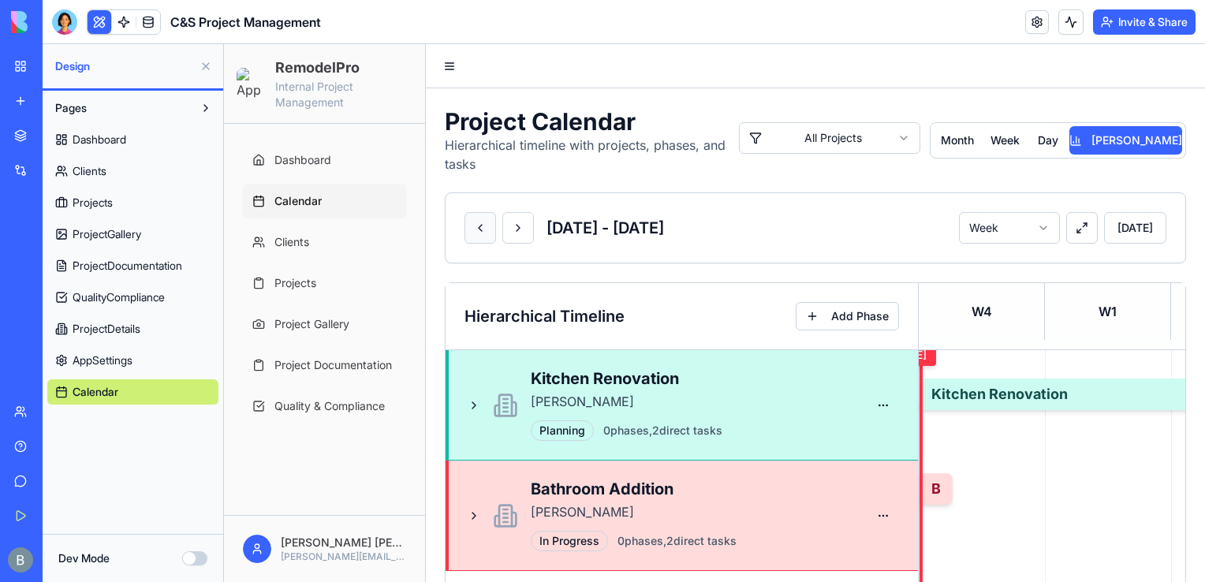 The image size is (1205, 582). Describe the element at coordinates (120, 24) in the screenshot. I see `h2: RemodelPro` at that location.